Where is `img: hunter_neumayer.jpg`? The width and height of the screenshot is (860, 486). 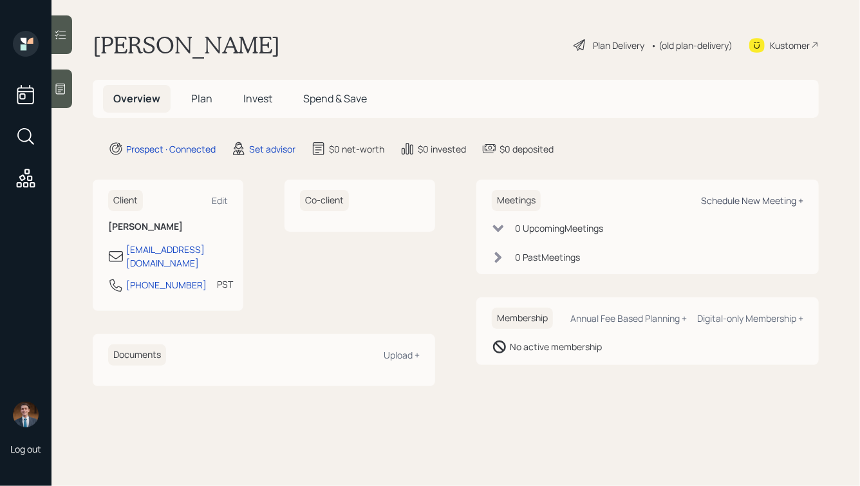
img: hunter_neumayer.jpg is located at coordinates (26, 414).